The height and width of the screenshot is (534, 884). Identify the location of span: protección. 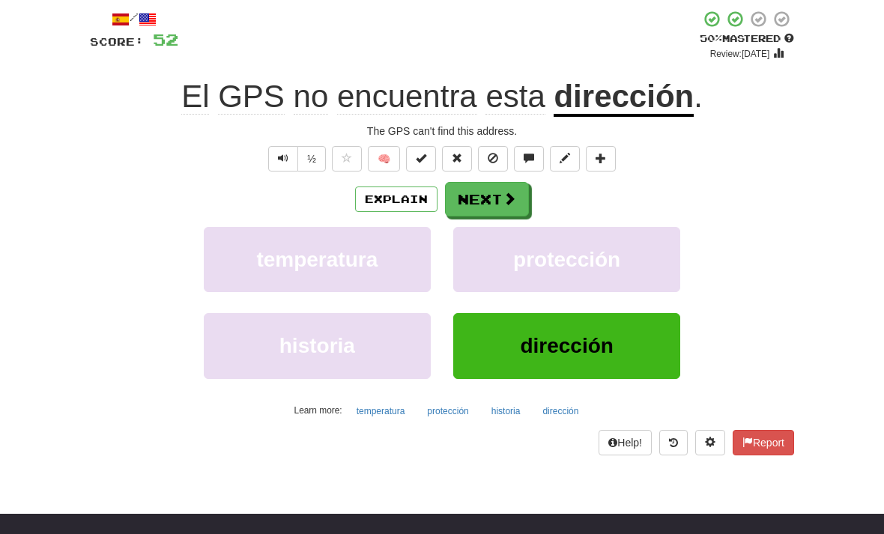
(566, 260).